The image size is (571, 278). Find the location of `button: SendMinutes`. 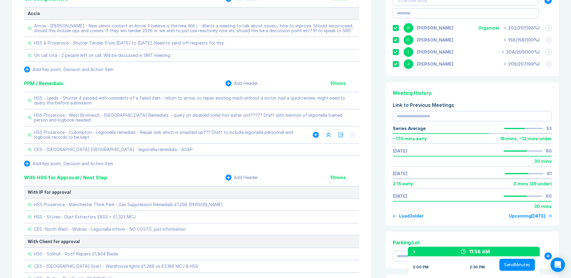

button: SendMinutes is located at coordinates (517, 265).